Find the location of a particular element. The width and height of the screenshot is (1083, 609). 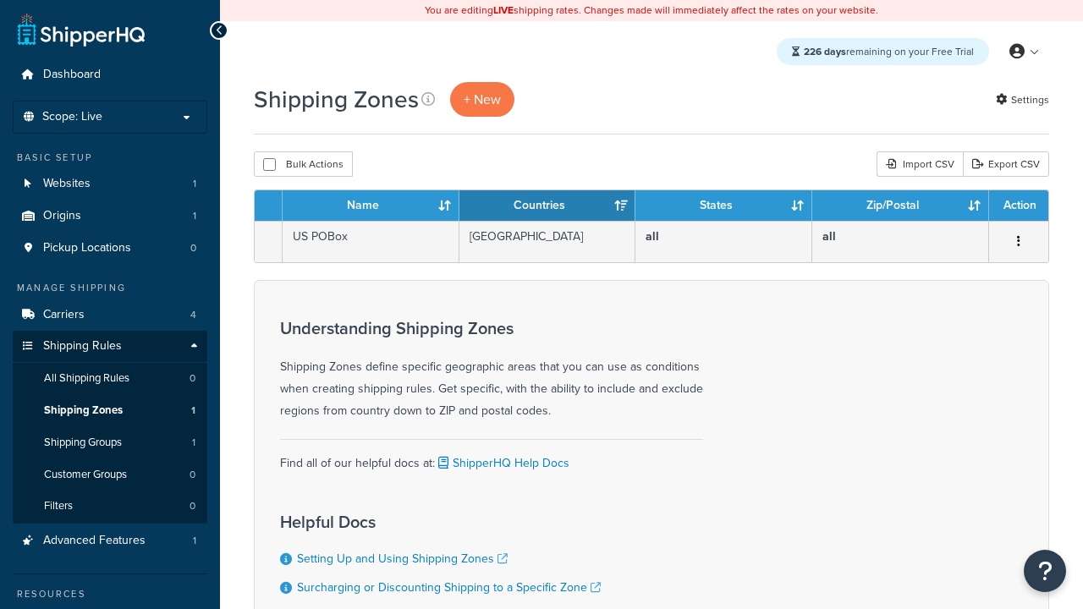

a: ShipperHQ Help Docs is located at coordinates (502, 463).